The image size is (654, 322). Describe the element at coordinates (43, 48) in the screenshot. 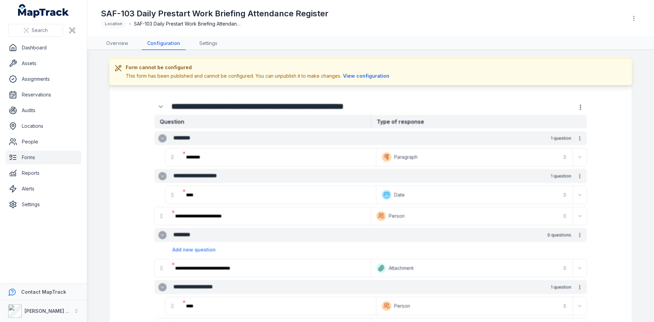

I see `a: Dashboard` at that location.